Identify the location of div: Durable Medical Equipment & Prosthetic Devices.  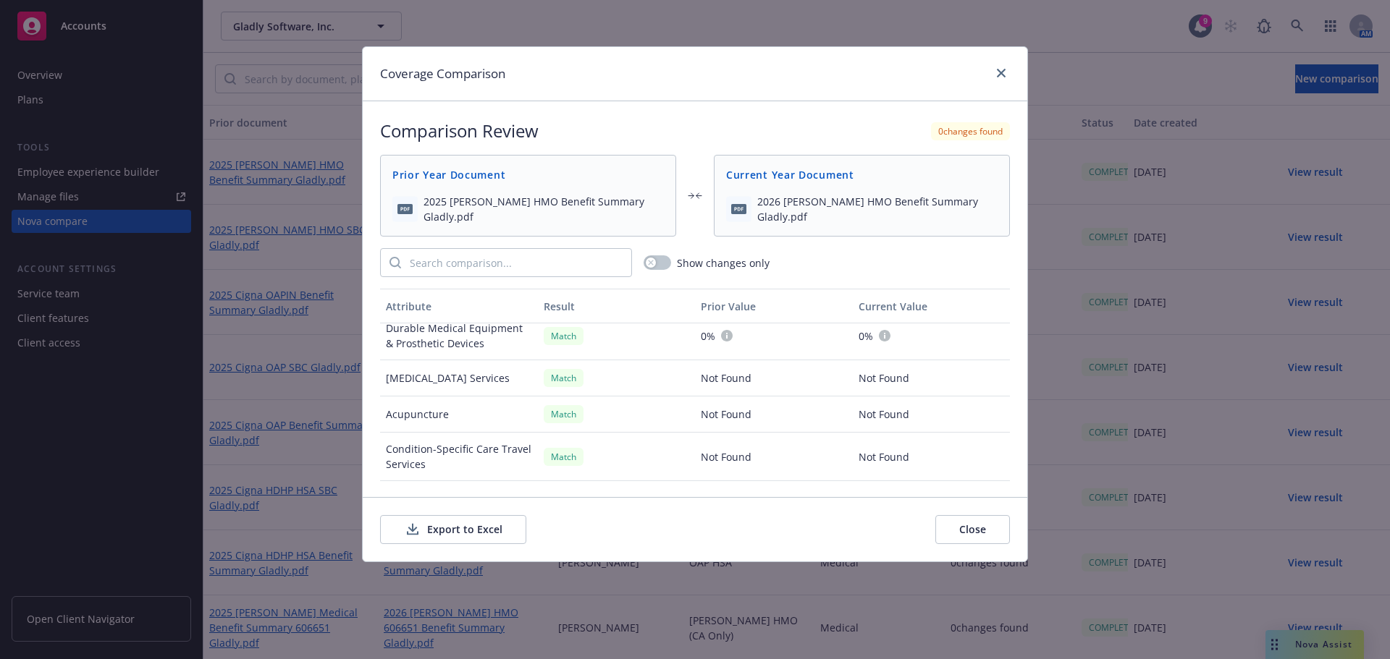
(459, 336).